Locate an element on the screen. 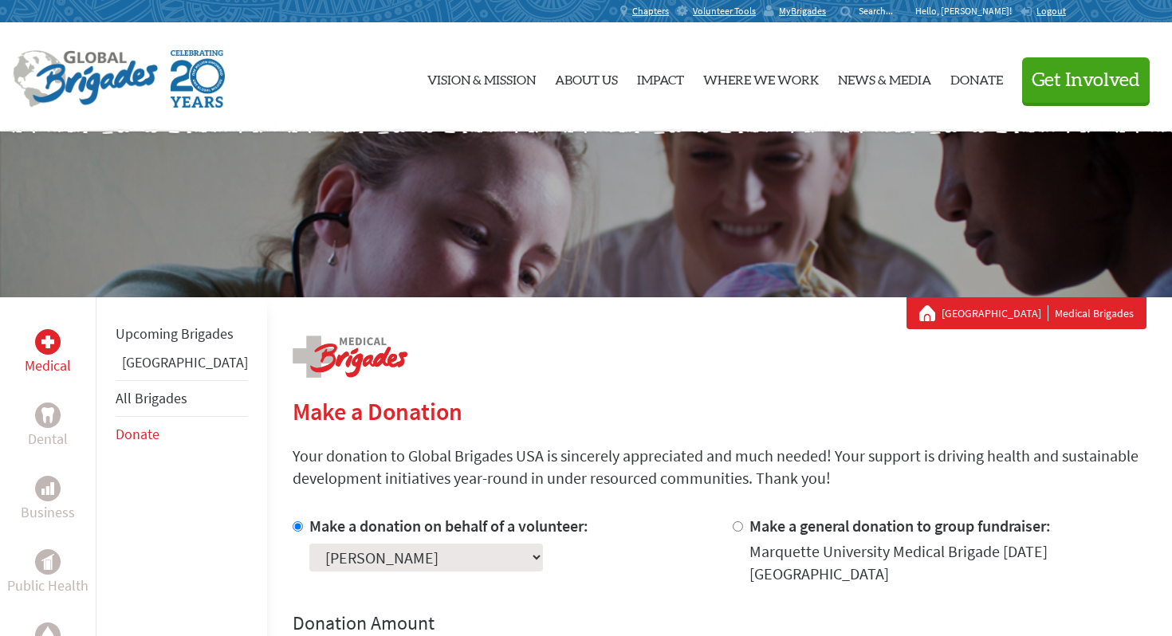 The width and height of the screenshot is (1172, 636). div: Dental is located at coordinates (48, 415).